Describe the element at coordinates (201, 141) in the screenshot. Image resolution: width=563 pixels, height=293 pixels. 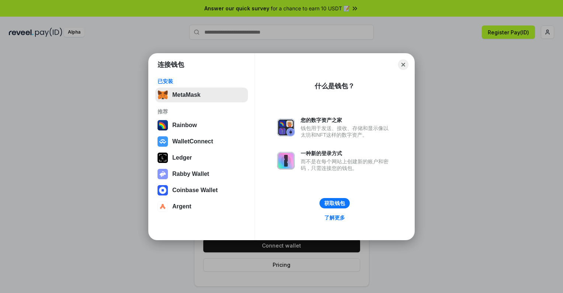
I see `button: WalletConnect` at that location.